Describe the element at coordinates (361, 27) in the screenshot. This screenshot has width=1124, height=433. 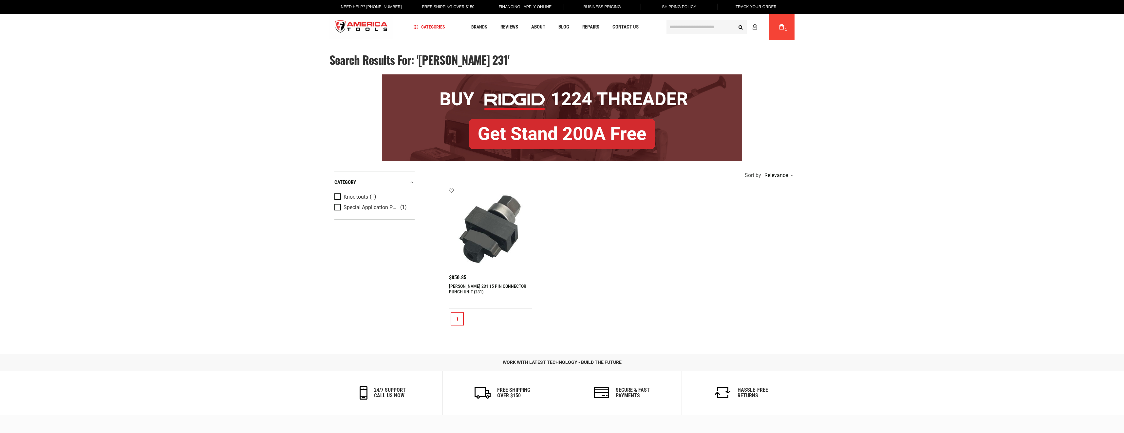
I see `img: America Tools` at that location.